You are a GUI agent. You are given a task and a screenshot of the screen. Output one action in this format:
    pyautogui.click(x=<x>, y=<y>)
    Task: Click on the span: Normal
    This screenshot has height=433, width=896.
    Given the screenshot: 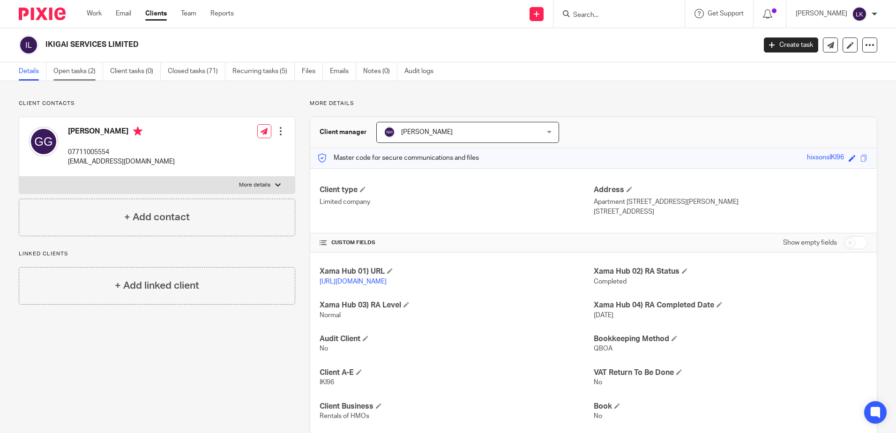 What is the action you would take?
    pyautogui.click(x=330, y=316)
    